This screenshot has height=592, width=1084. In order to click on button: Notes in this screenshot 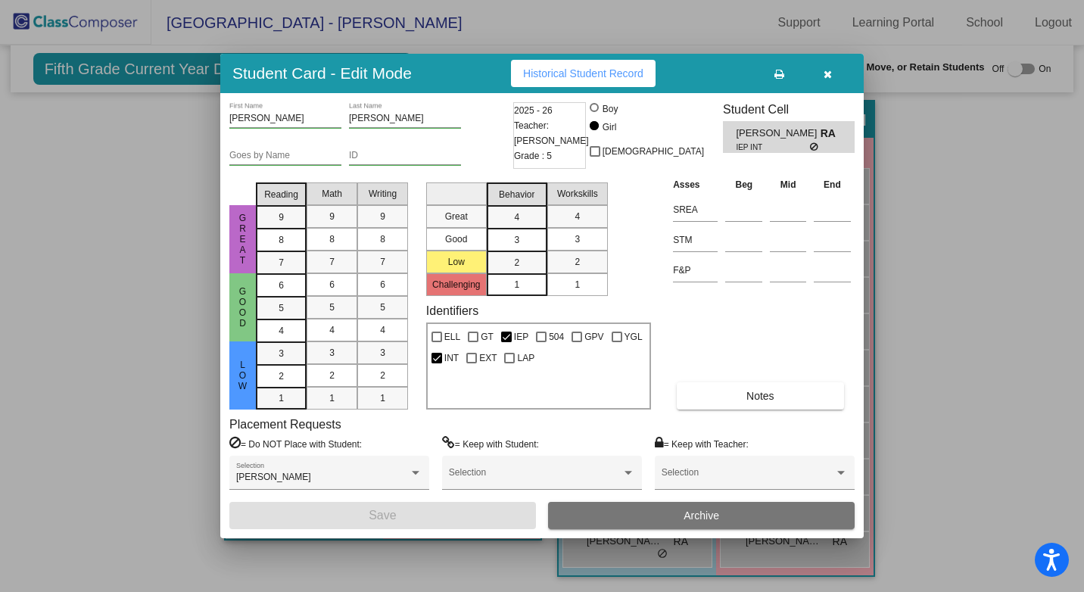, I will do `click(760, 396)`.